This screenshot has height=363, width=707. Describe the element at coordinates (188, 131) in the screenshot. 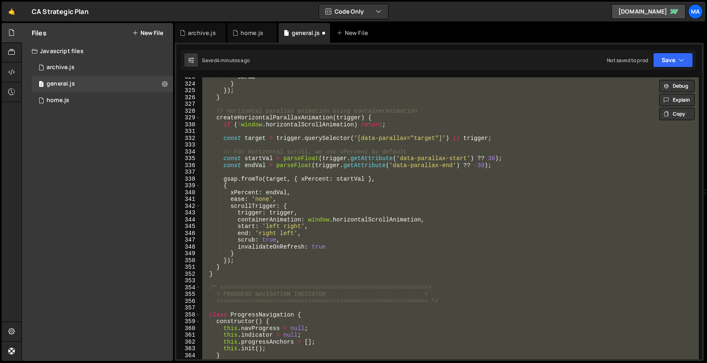

I see `div: 331` at that location.